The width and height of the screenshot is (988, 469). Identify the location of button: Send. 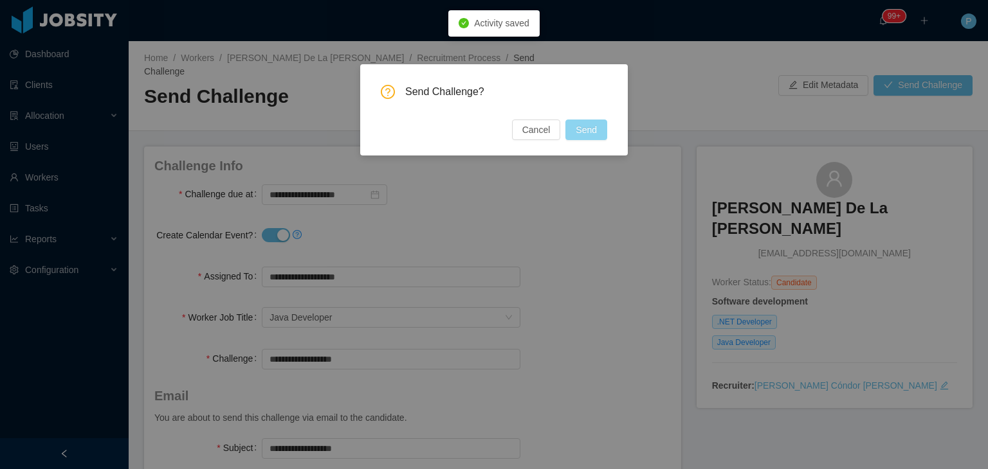
(586, 130).